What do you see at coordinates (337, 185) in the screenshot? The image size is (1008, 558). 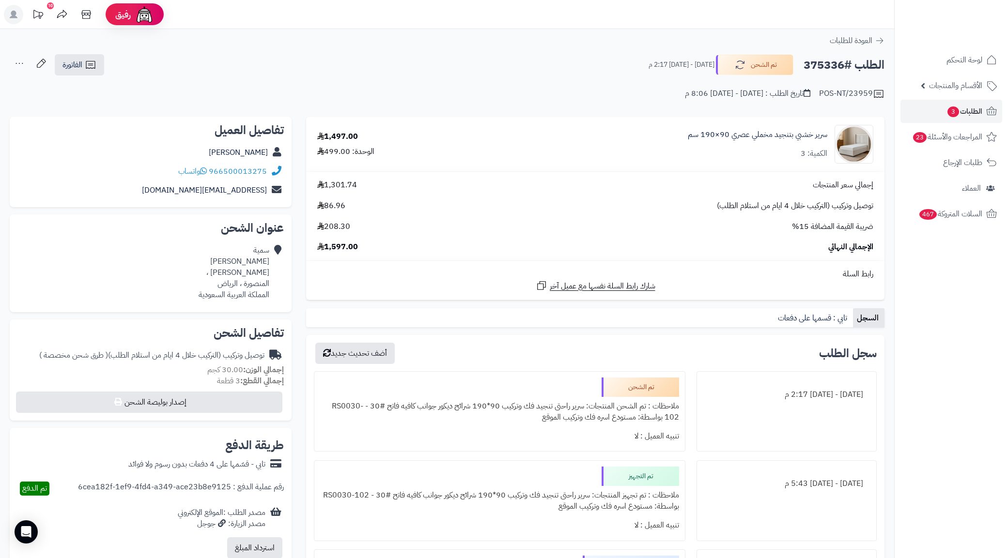 I see `span: 1,301.74` at bounding box center [337, 185].